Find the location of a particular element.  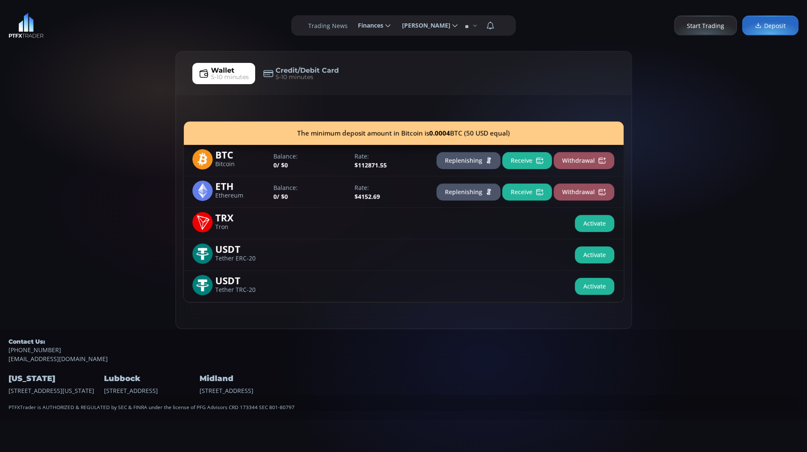

div: PTFXTrader is AUTHORIZED & REGULATED by SEC & FINRA under the license of PFG Advisors CRD 173344 ... is located at coordinates (403, 403).